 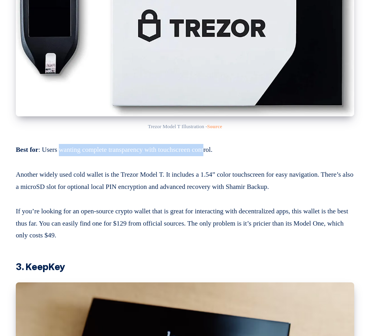 I want to click on a: Source, so click(x=214, y=126).